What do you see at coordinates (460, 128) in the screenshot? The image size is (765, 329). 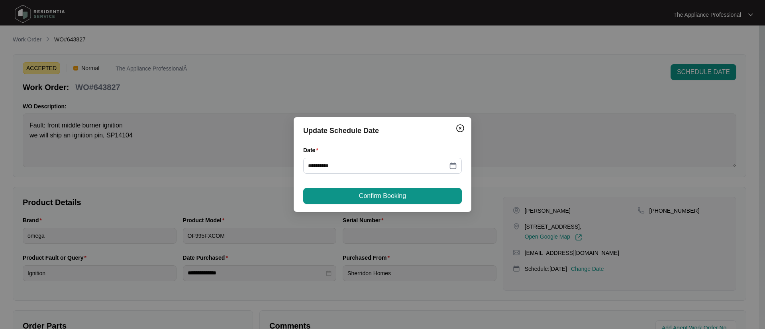 I see `img: closeCircle` at bounding box center [460, 128].